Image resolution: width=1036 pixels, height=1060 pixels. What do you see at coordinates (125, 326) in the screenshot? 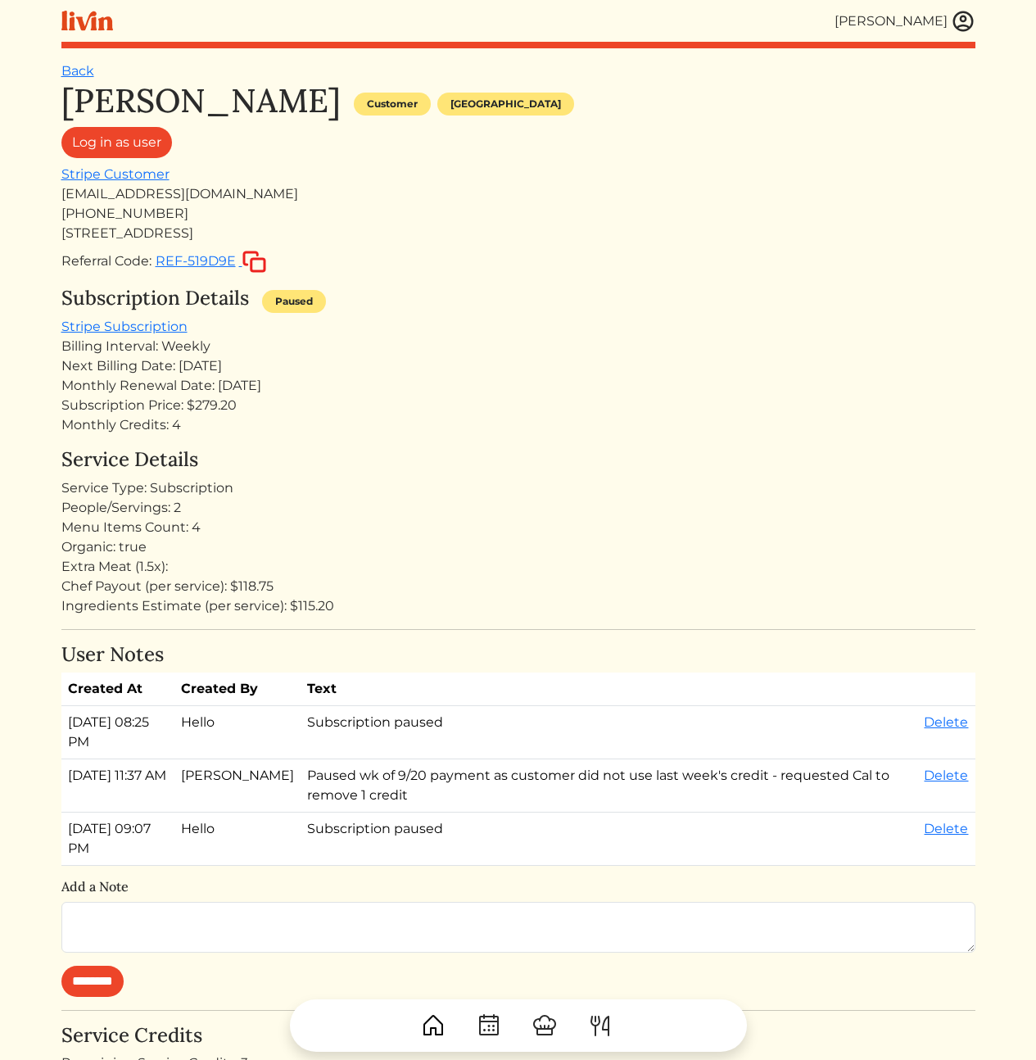
I see `a: Stripe Subscription` at bounding box center [125, 326].